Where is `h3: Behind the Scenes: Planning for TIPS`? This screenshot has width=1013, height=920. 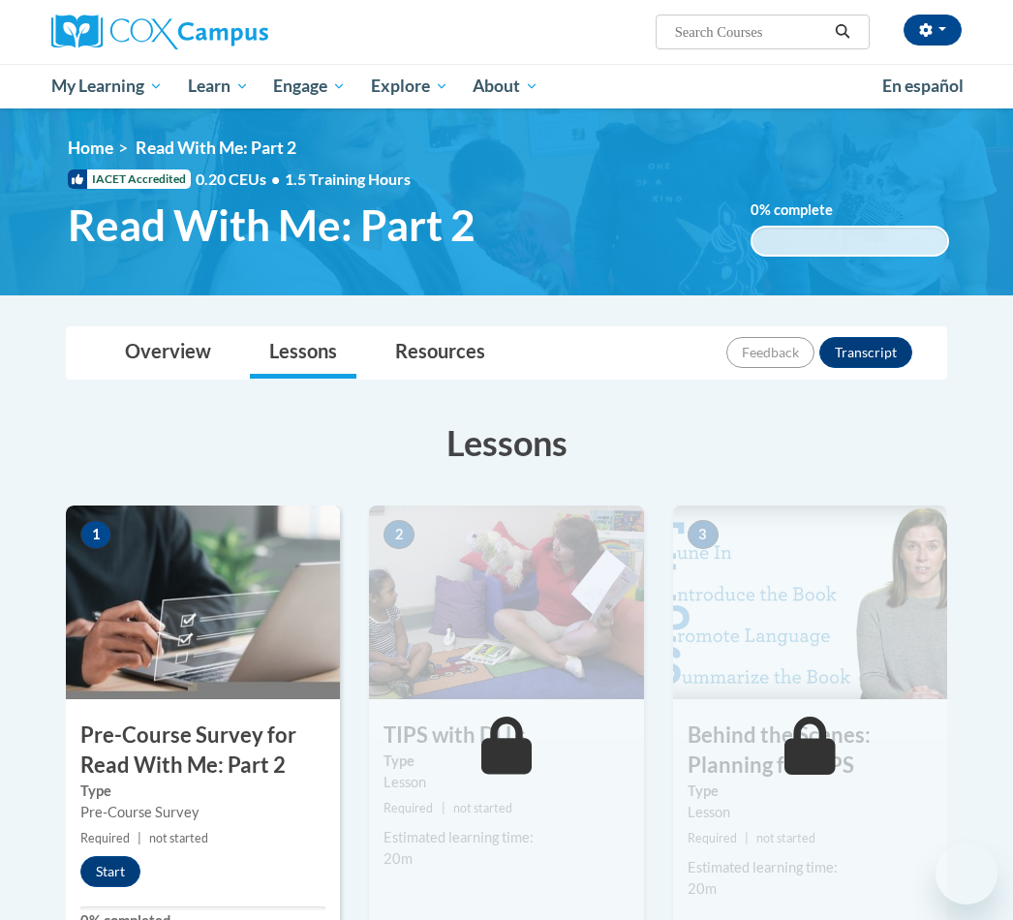 h3: Behind the Scenes: Planning for TIPS is located at coordinates (810, 751).